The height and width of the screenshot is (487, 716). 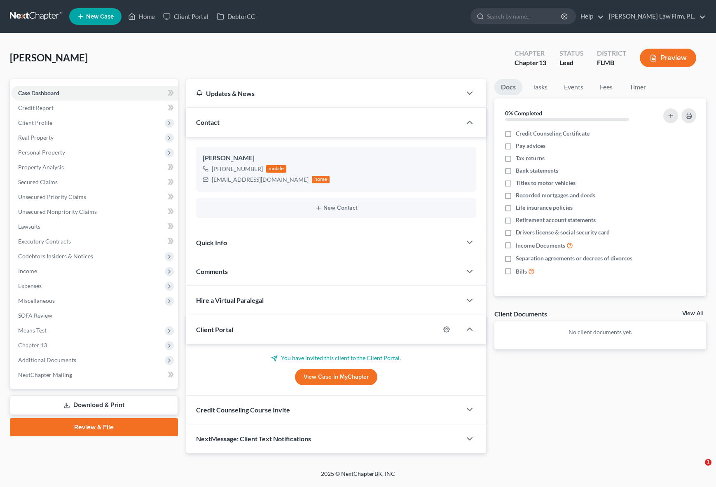 I want to click on span: Expenses, so click(x=30, y=286).